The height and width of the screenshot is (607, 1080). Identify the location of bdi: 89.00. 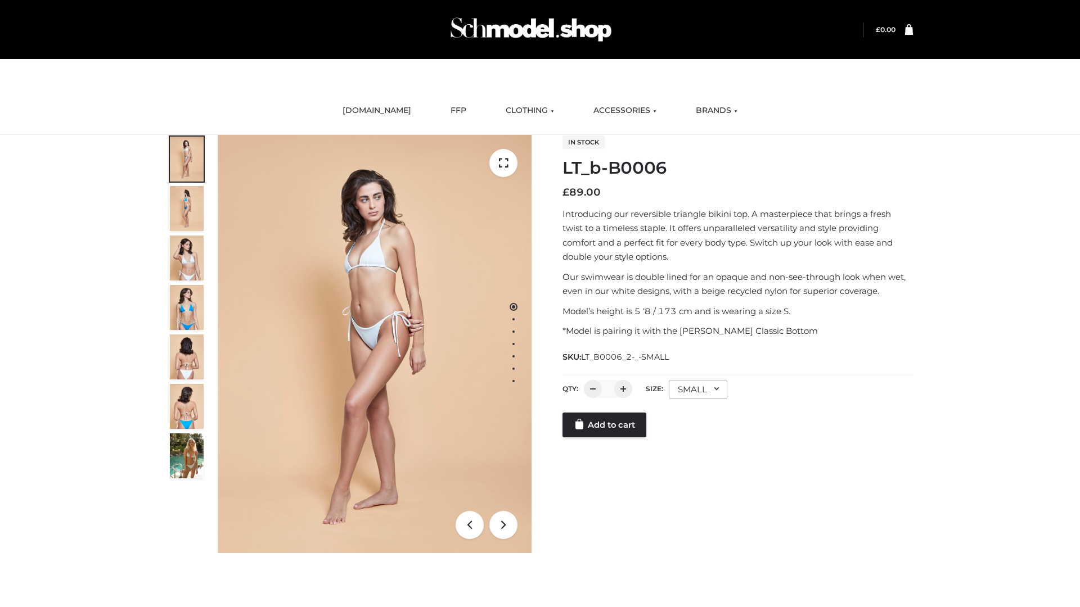
(581, 192).